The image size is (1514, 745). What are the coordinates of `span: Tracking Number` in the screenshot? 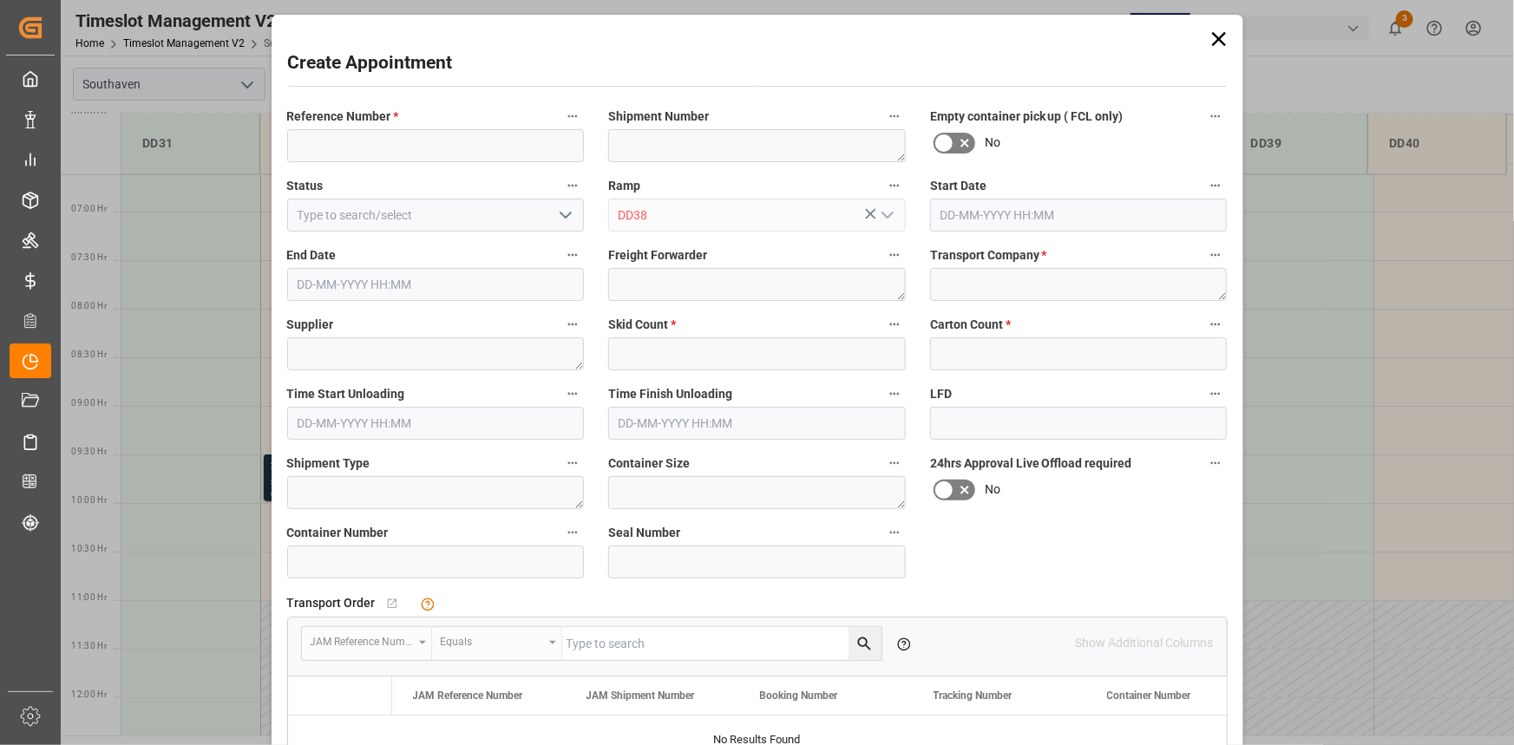 It's located at (973, 696).